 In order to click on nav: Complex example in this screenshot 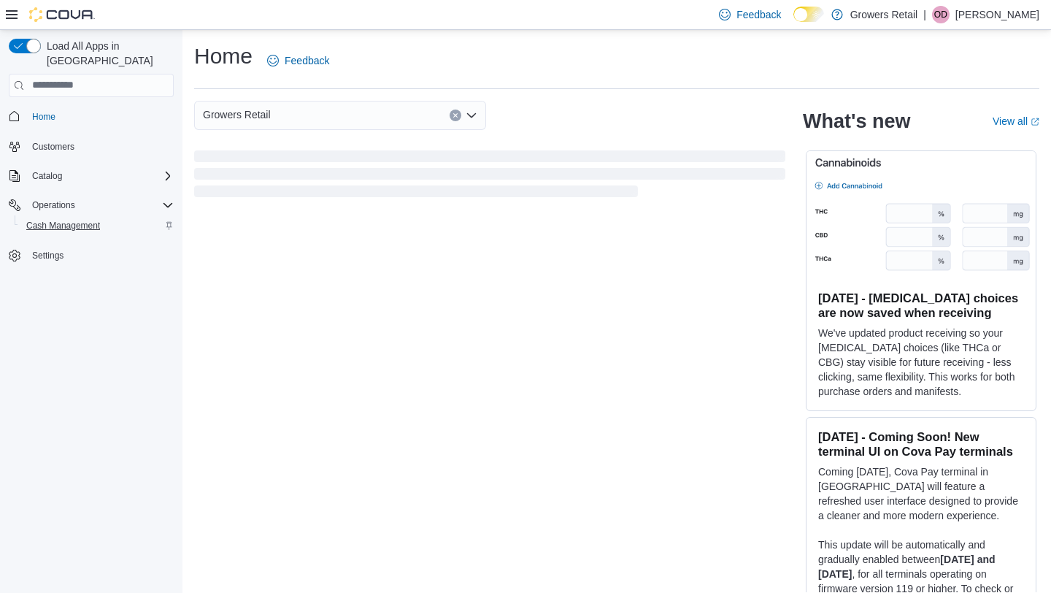, I will do `click(91, 202)`.